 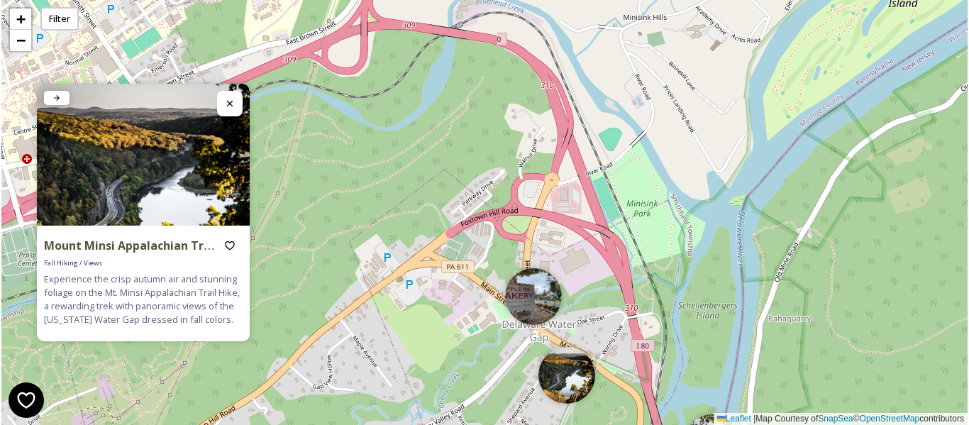 I want to click on a: Zoom in, so click(x=21, y=19).